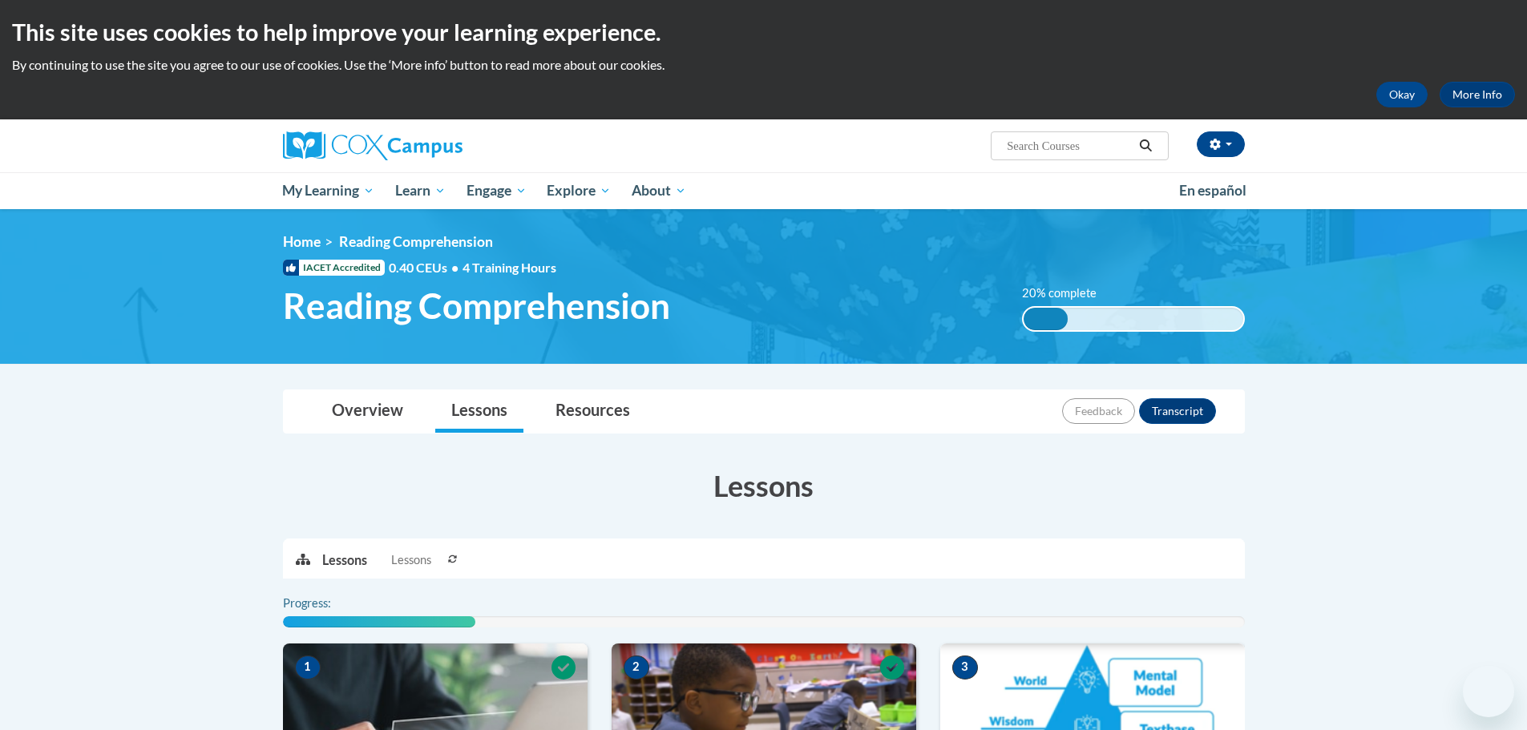 This screenshot has width=1527, height=730. I want to click on span: My Learning, so click(328, 191).